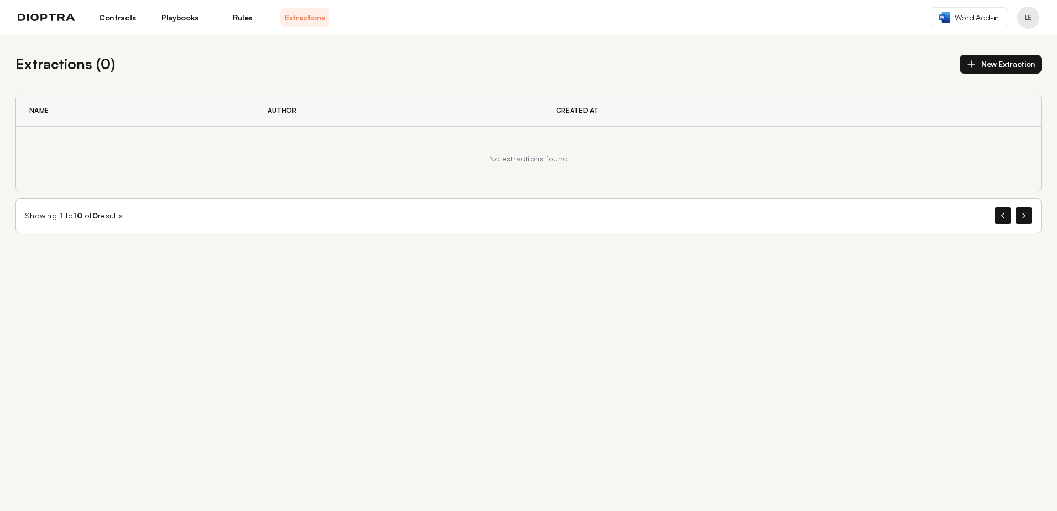 The width and height of the screenshot is (1057, 511). What do you see at coordinates (945, 17) in the screenshot?
I see `img: word` at bounding box center [945, 17].